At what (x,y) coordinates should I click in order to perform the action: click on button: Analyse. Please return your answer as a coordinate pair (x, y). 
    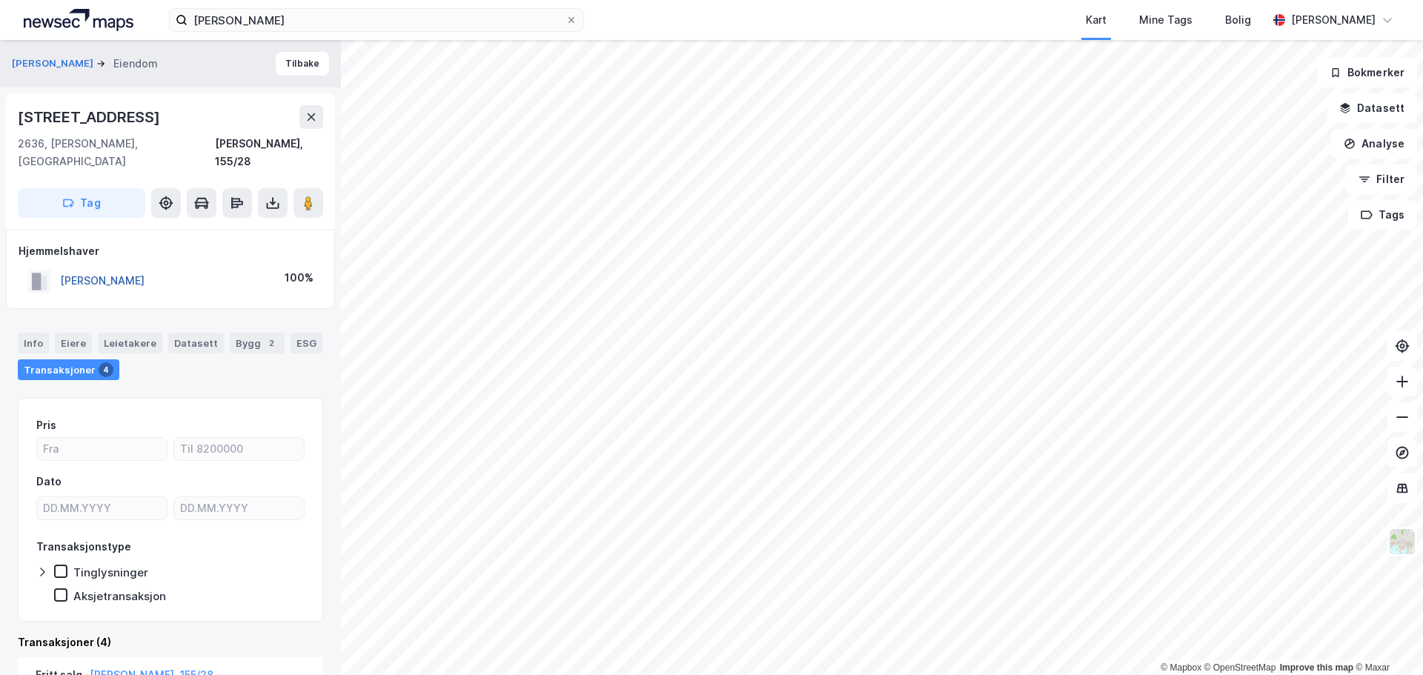
    Looking at the image, I should click on (1374, 144).